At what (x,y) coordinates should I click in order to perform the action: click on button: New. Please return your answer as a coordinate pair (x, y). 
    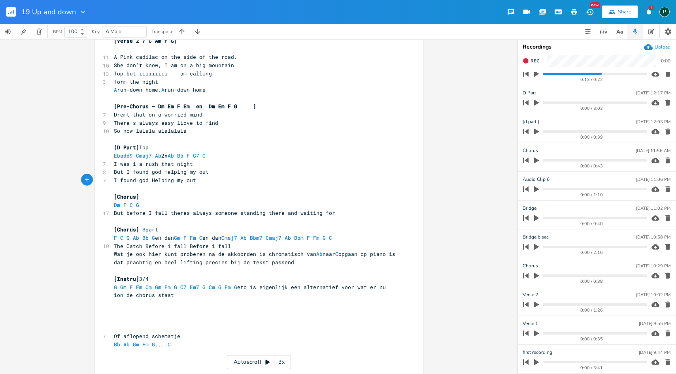
    Looking at the image, I should click on (590, 12).